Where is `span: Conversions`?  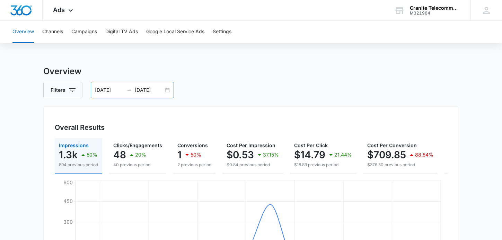
span: Conversions is located at coordinates (192, 145).